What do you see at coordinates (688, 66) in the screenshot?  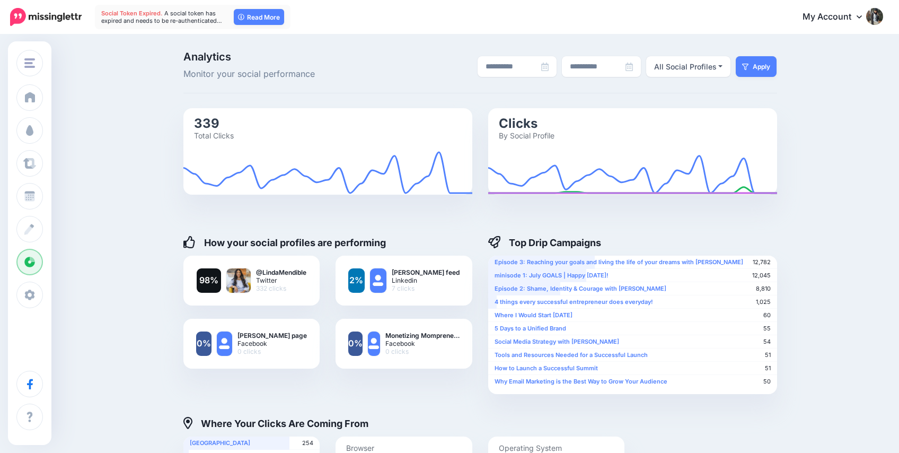 I see `button: All Social Profiles` at bounding box center [688, 66].